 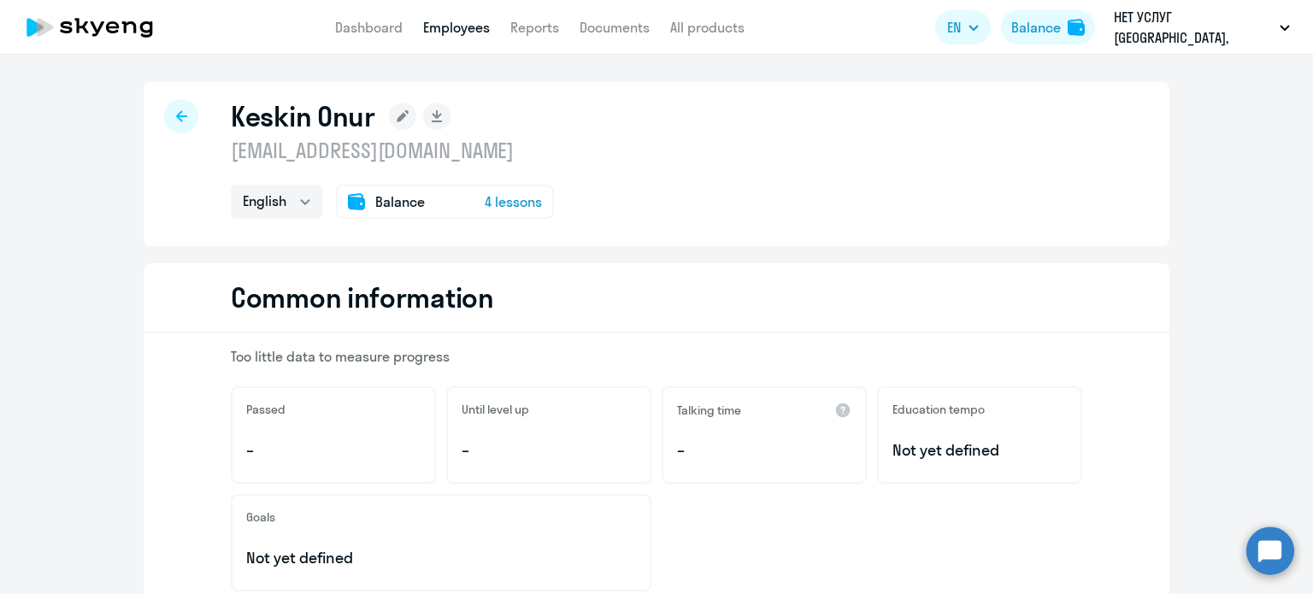 What do you see at coordinates (495, 409) in the screenshot?
I see `h5: Until level up` at bounding box center [495, 409].